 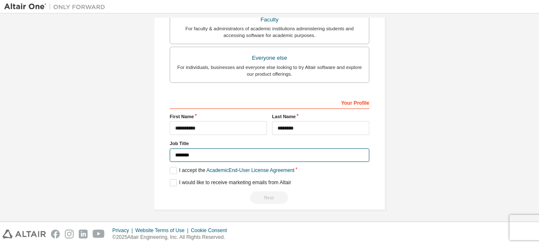 What do you see at coordinates (270, 58) in the screenshot?
I see `div: Everyone else` at bounding box center [270, 58].